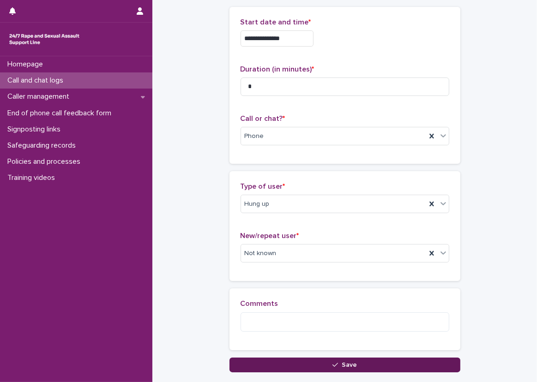 This screenshot has height=382, width=537. Describe the element at coordinates (259, 304) in the screenshot. I see `span: Comments` at that location.